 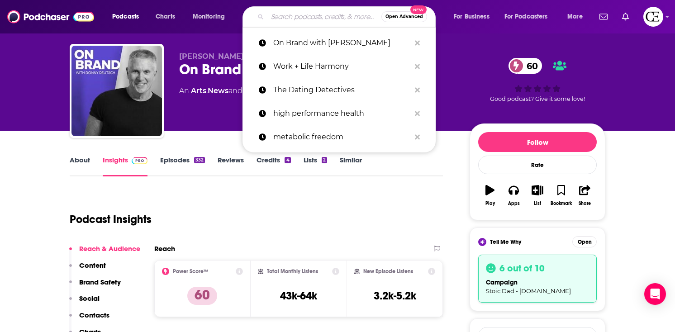 I want to click on a: On Brand with Donny Deutsch, so click(x=117, y=91).